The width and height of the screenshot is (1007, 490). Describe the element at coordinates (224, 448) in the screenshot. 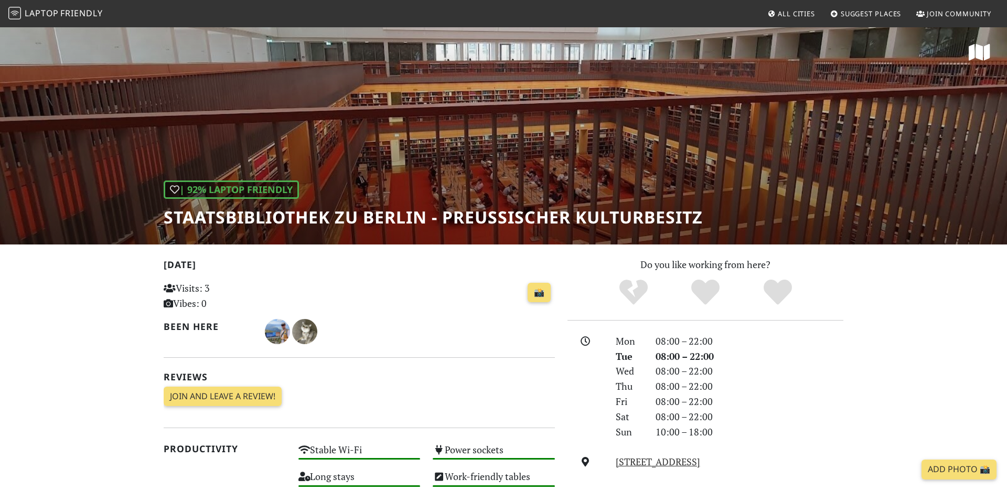

I see `h2: Productivity` at that location.